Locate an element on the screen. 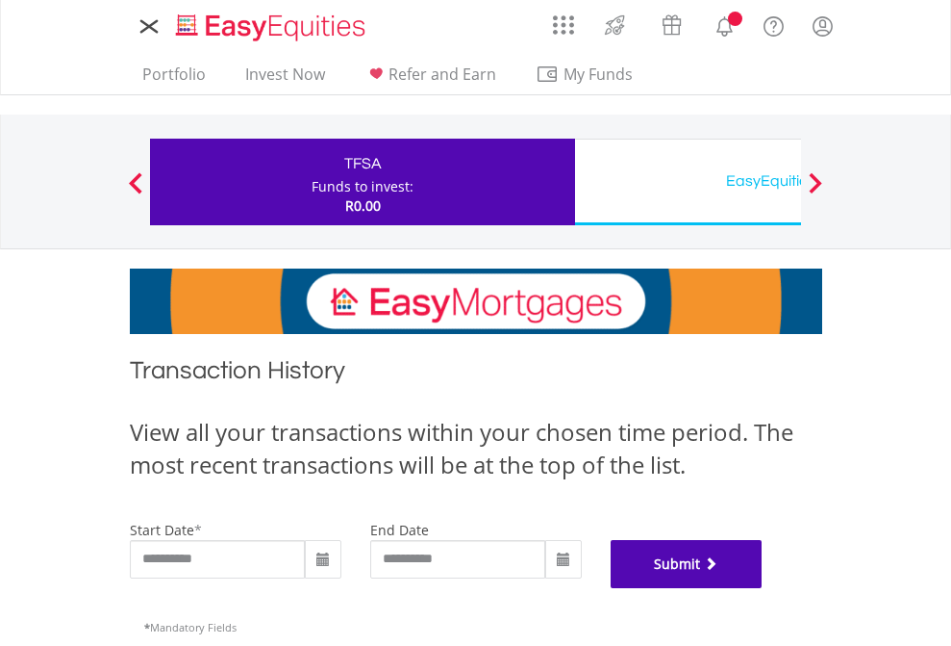 Image resolution: width=951 pixels, height=646 pixels. span: Refer and Earn is located at coordinates (443, 74).